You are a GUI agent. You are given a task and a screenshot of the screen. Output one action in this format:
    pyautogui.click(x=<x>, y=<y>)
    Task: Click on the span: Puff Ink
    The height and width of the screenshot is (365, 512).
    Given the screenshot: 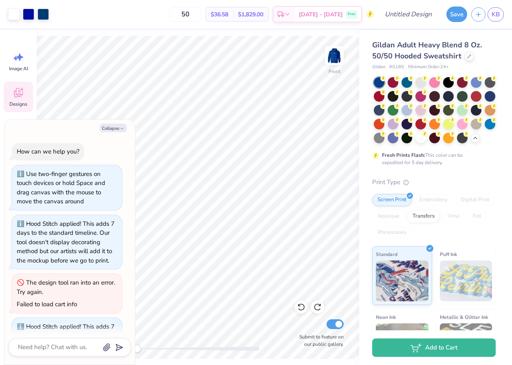 What is the action you would take?
    pyautogui.click(x=449, y=254)
    